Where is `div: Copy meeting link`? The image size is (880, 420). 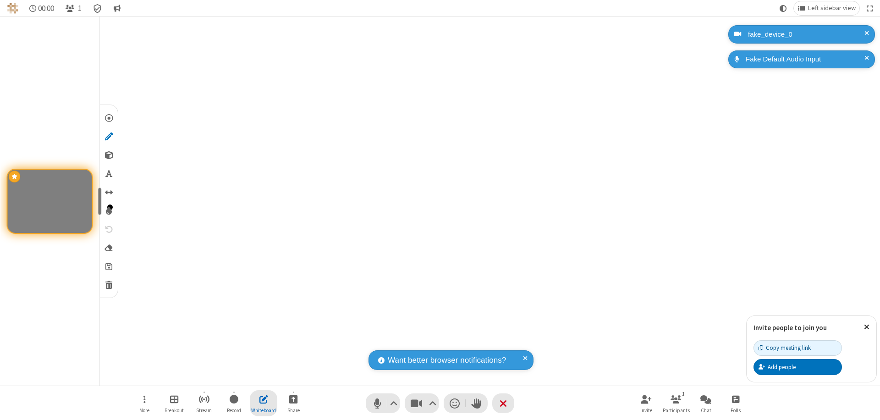 div: Copy meeting link is located at coordinates (785, 347).